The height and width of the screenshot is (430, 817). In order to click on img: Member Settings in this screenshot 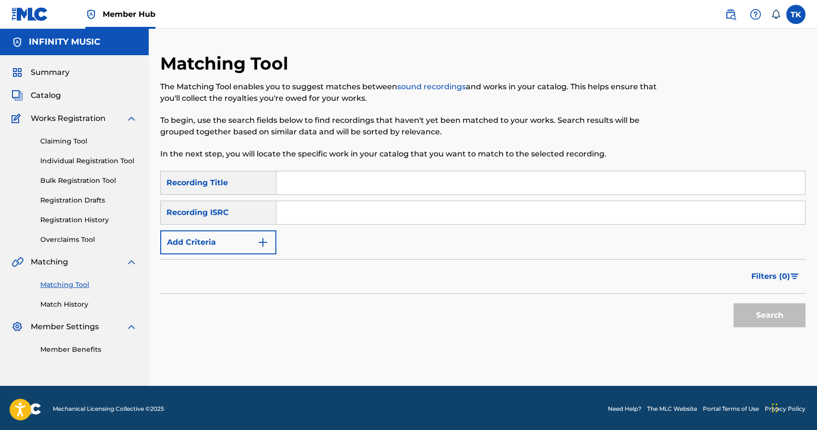, I will do `click(17, 327)`.